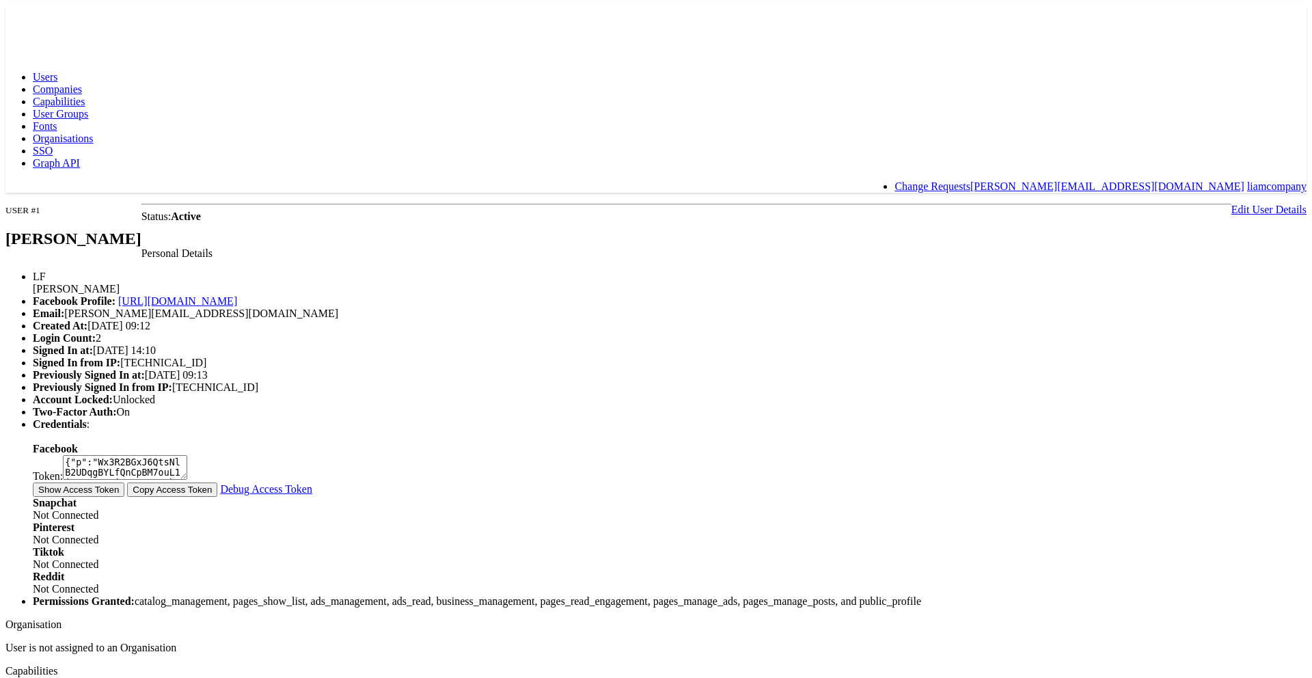  Describe the element at coordinates (45, 77) in the screenshot. I see `a: Users` at that location.